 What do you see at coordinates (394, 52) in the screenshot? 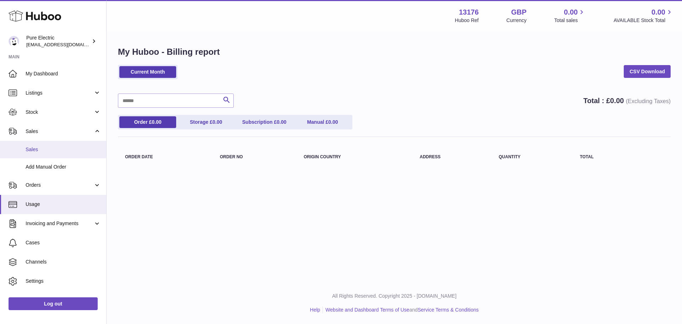
I see `h1: My Huboo - Billing report` at bounding box center [394, 52].